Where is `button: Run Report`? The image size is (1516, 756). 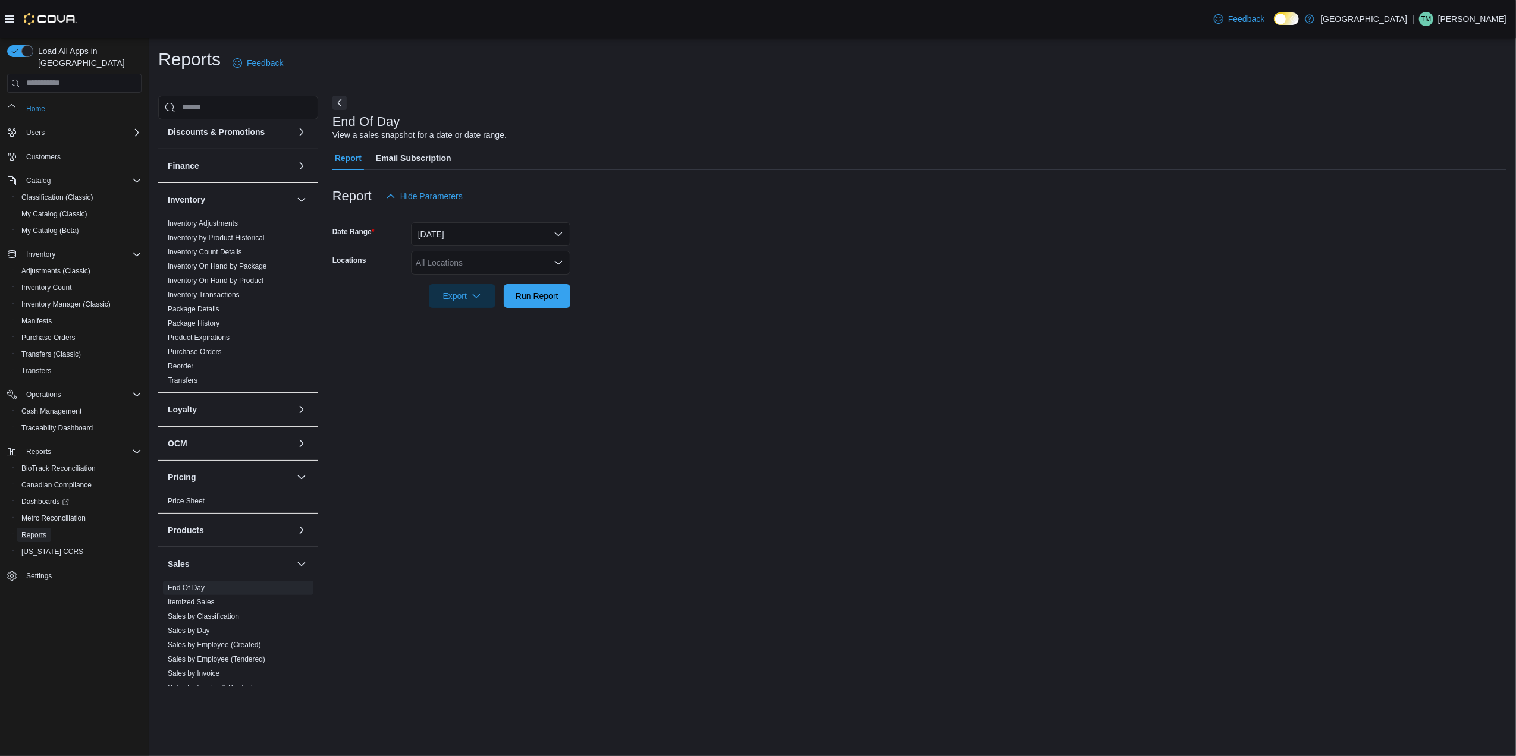
button: Run Report is located at coordinates (537, 296).